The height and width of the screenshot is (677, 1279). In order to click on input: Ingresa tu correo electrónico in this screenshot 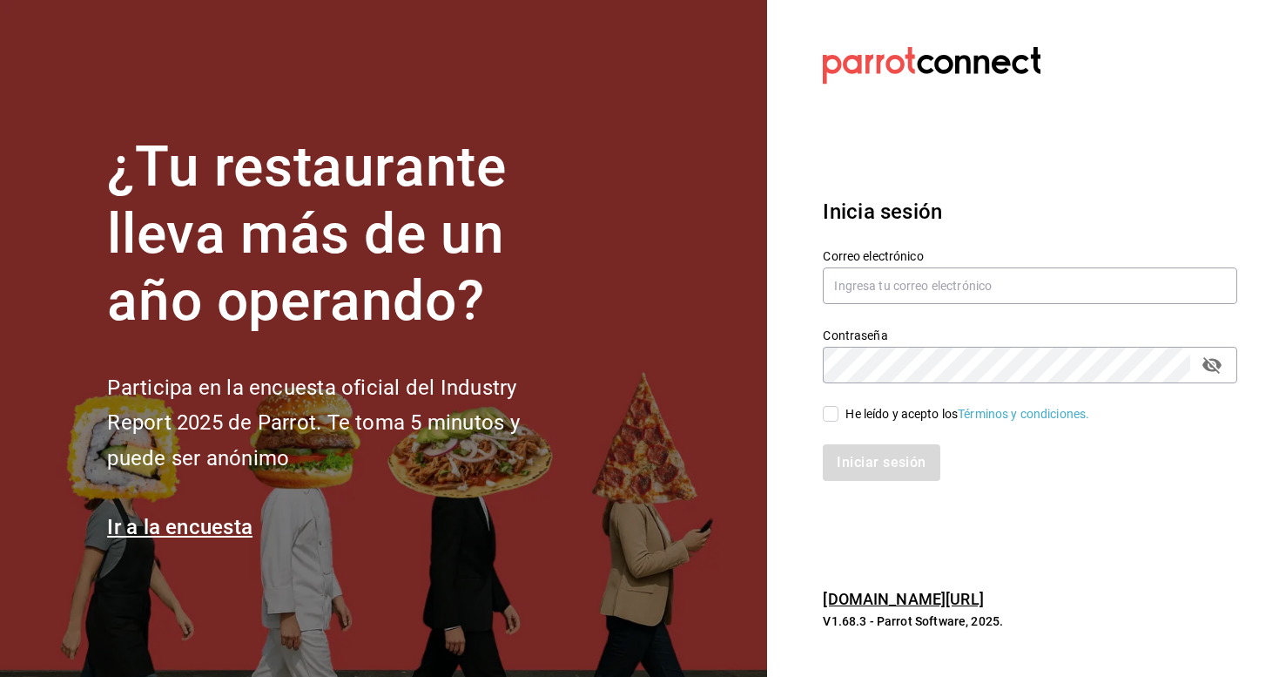, I will do `click(1030, 286)`.